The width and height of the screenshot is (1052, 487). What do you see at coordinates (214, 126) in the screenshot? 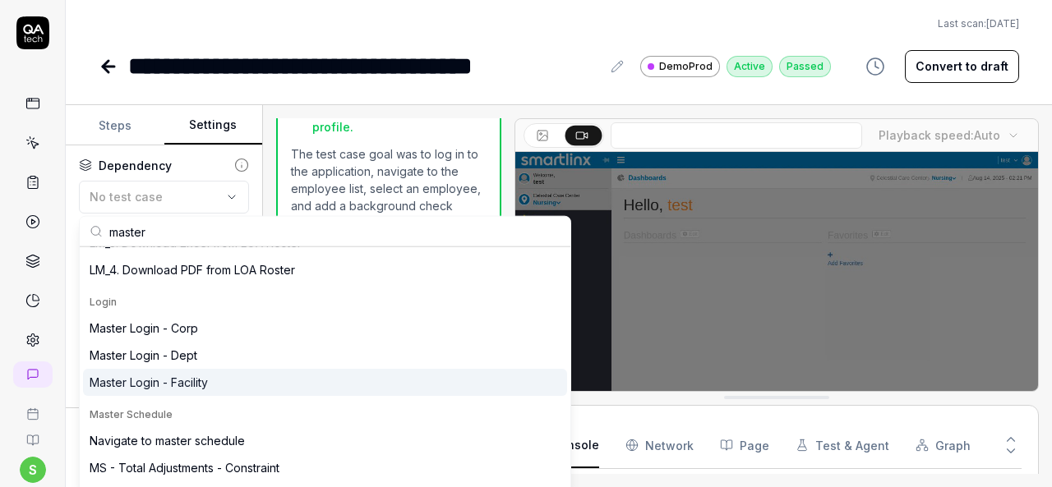
I see `button: Settings` at bounding box center [214, 126].